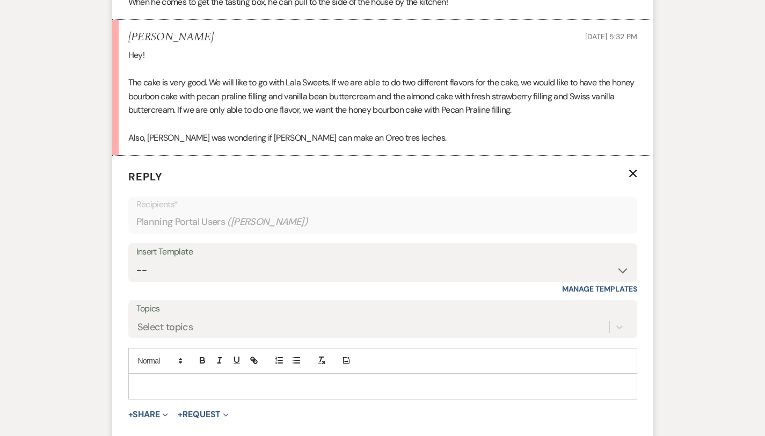 The image size is (765, 436). What do you see at coordinates (165, 326) in the screenshot?
I see `div: Select topics` at bounding box center [165, 326].